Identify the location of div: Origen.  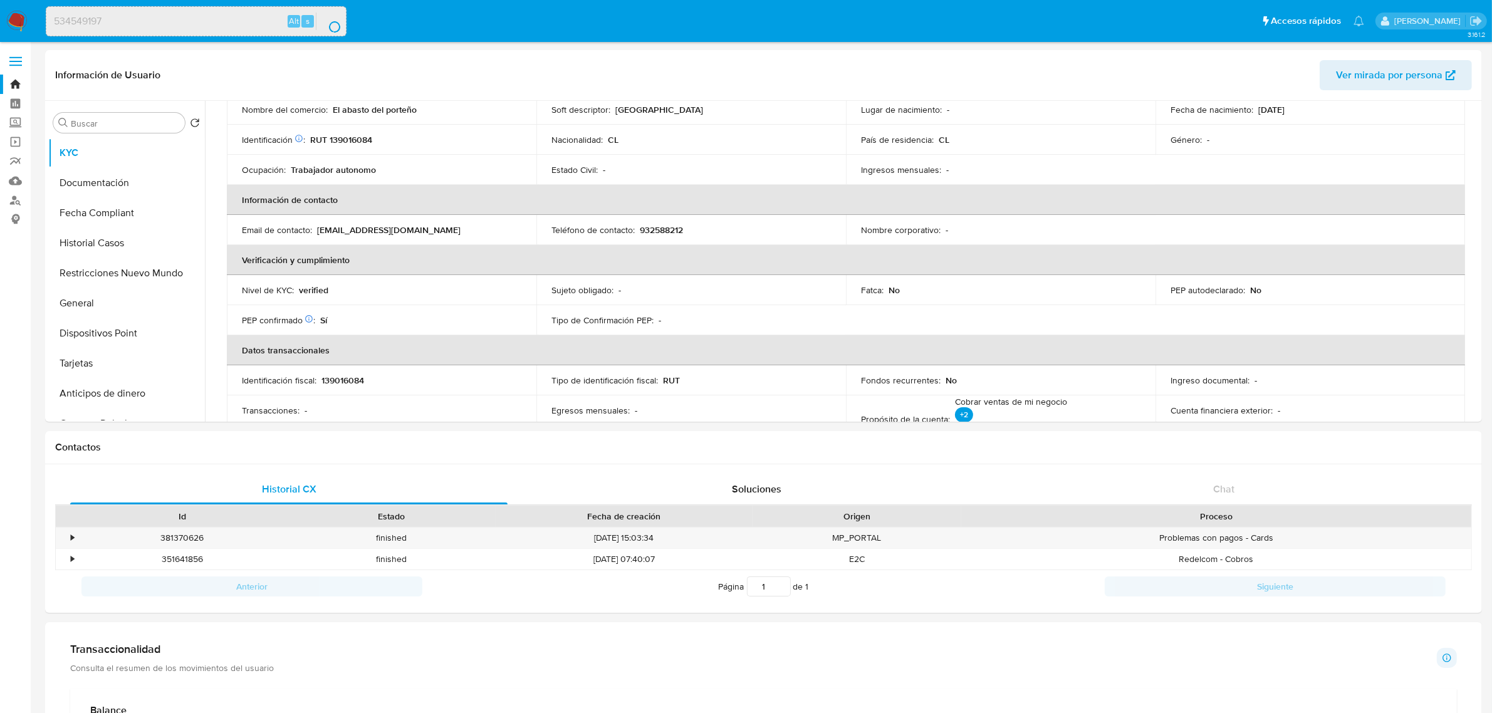
(856, 516).